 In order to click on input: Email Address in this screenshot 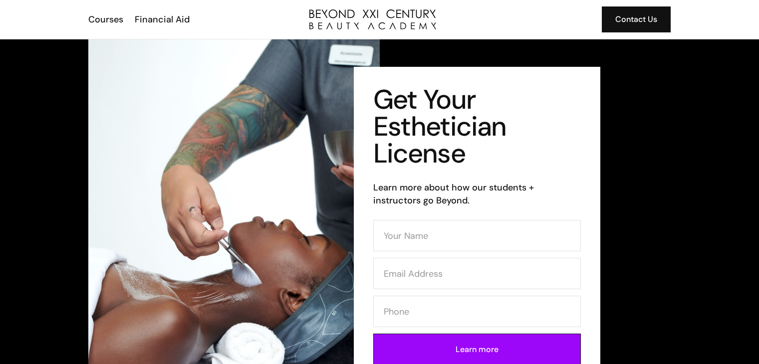, I will do `click(477, 273)`.